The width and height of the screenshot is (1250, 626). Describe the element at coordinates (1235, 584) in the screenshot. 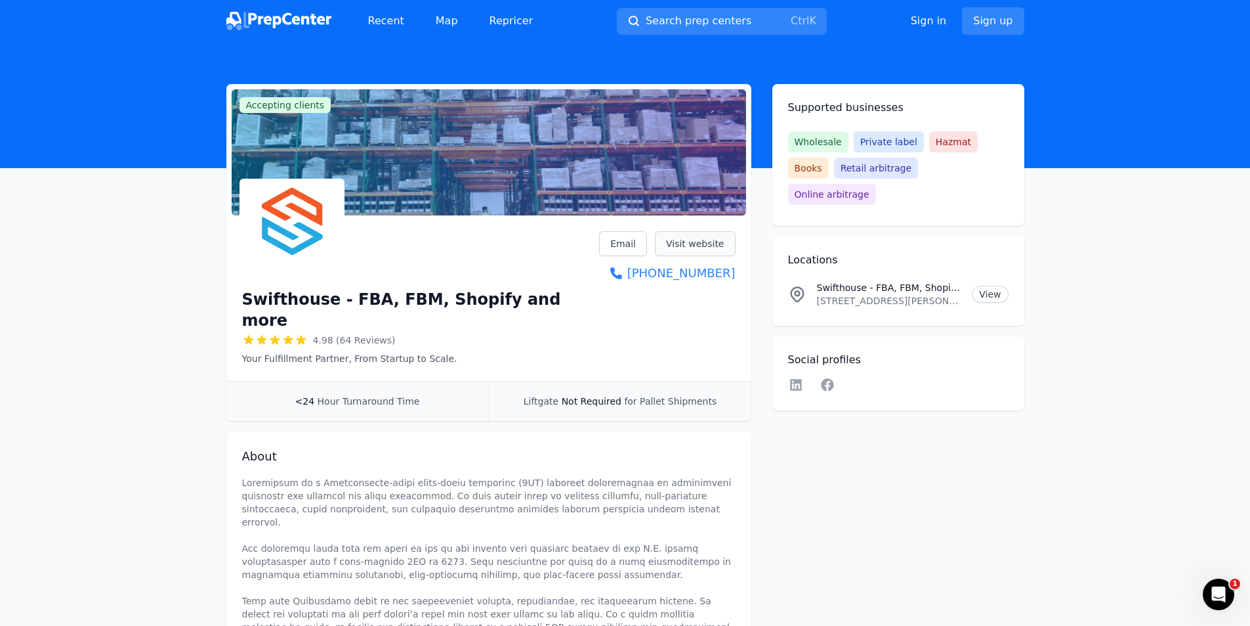

I see `span: 1` at that location.